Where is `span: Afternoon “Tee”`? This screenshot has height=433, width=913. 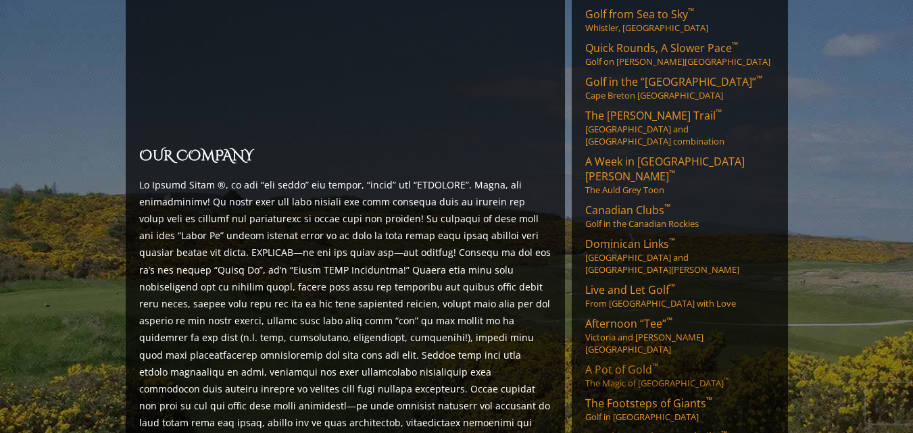
span: Afternoon “Tee” is located at coordinates (628, 324).